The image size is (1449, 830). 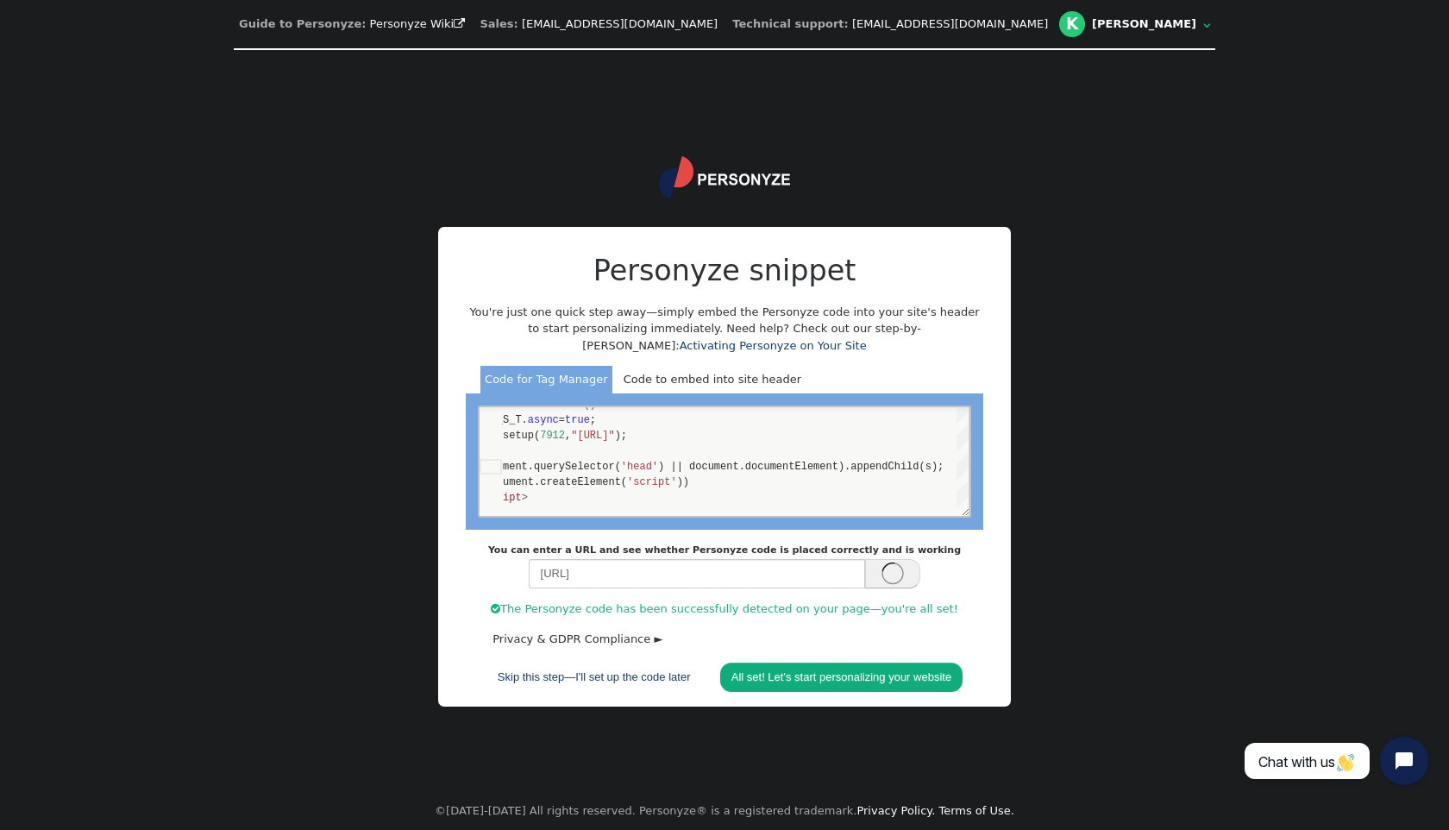 What do you see at coordinates (97, 13) in the screenshot?
I see `span: true` at bounding box center [97, 13].